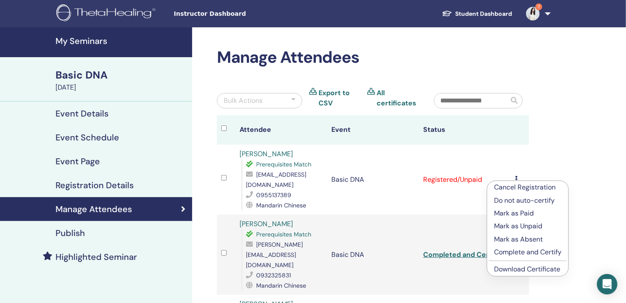 The height and width of the screenshot is (303, 626). What do you see at coordinates (94, 185) in the screenshot?
I see `h4: Registration Details` at bounding box center [94, 185].